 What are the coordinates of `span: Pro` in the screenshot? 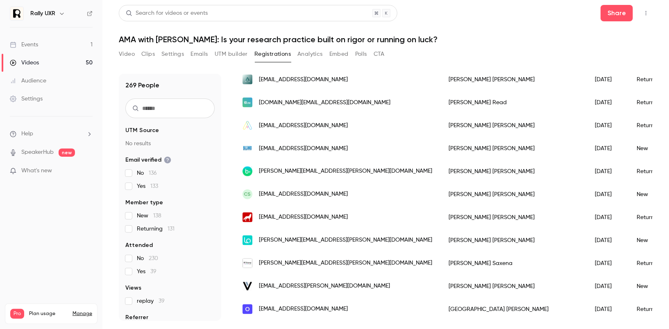 It's located at (17, 313).